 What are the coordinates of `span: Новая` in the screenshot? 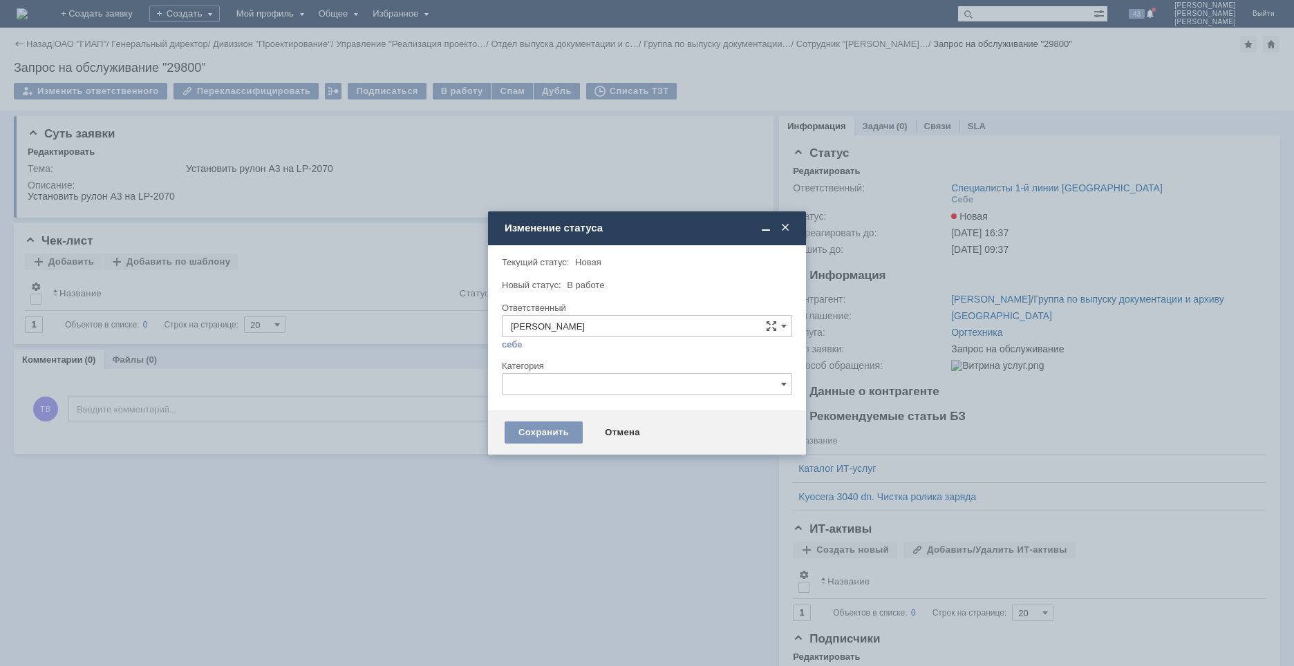 It's located at (588, 262).